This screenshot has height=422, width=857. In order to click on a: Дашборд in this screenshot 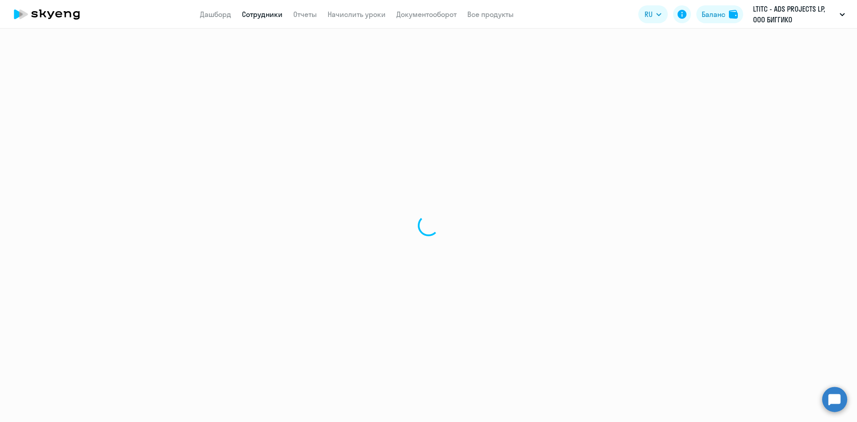, I will do `click(216, 14)`.